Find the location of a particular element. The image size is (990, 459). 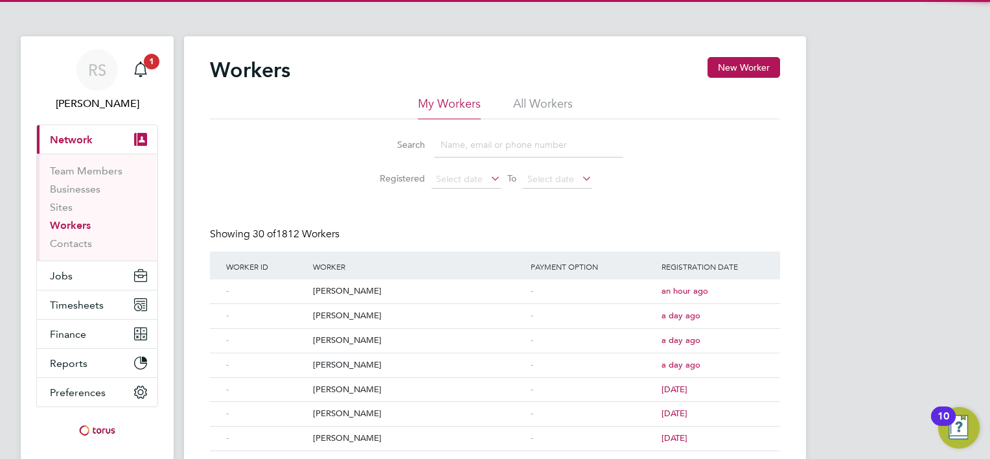

span: 30 of is located at coordinates (264, 234).